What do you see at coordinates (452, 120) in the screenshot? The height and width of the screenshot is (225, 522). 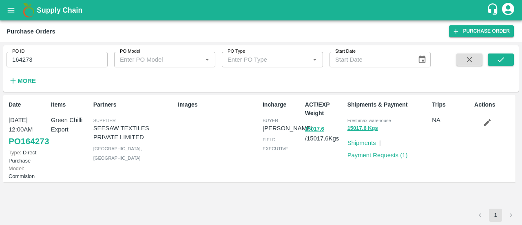 I see `p: NA` at bounding box center [452, 120].